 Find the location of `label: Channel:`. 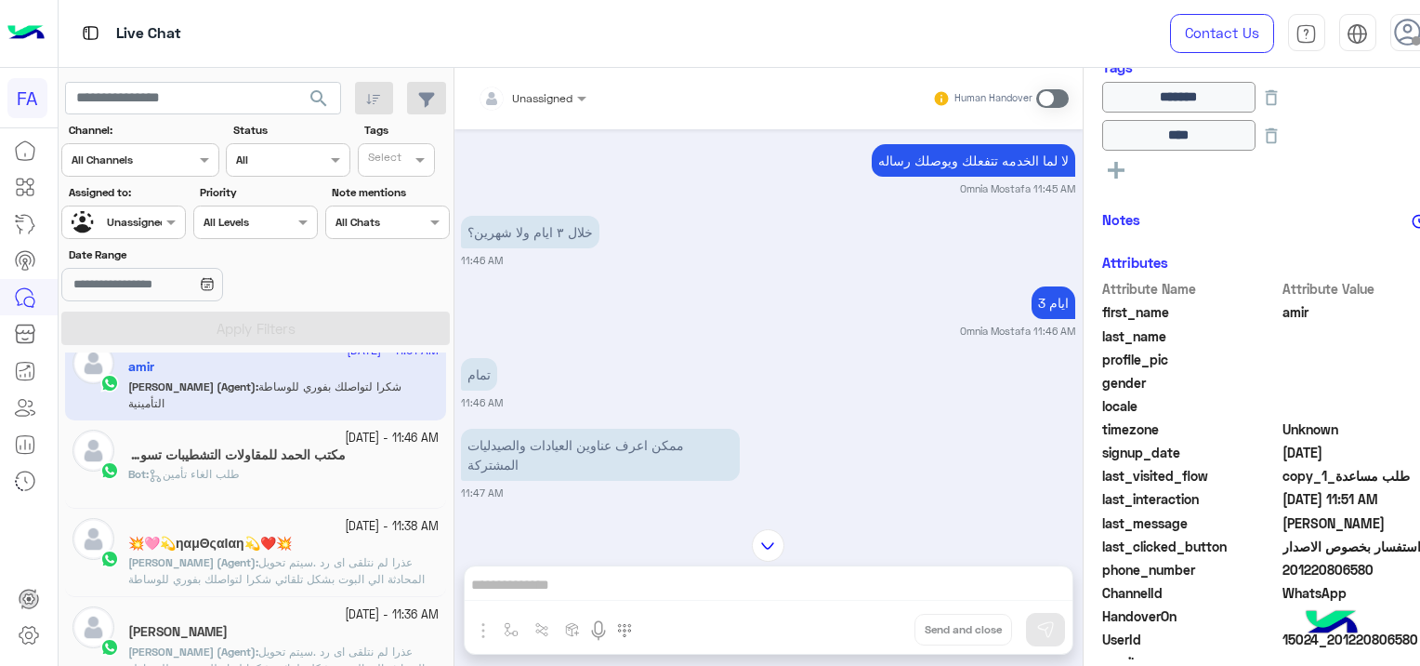

label: Channel: is located at coordinates (143, 130).